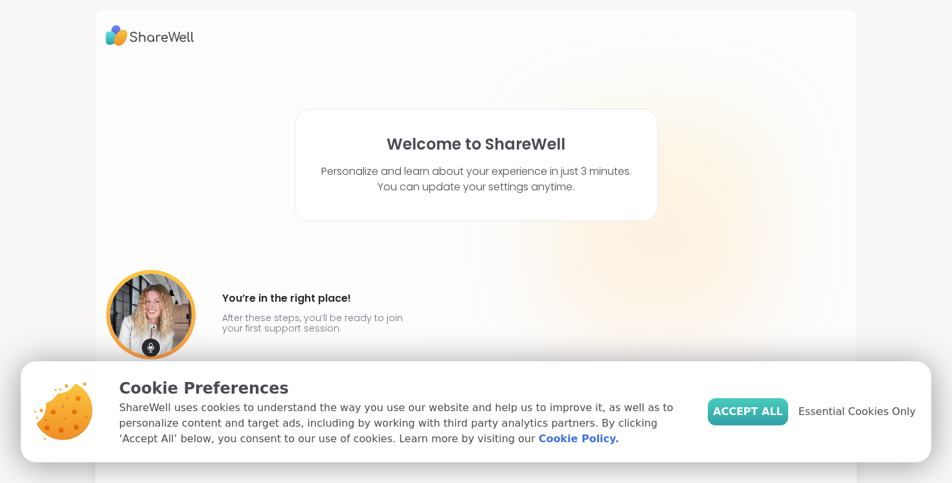  What do you see at coordinates (748, 412) in the screenshot?
I see `button: Accept All` at bounding box center [748, 412].